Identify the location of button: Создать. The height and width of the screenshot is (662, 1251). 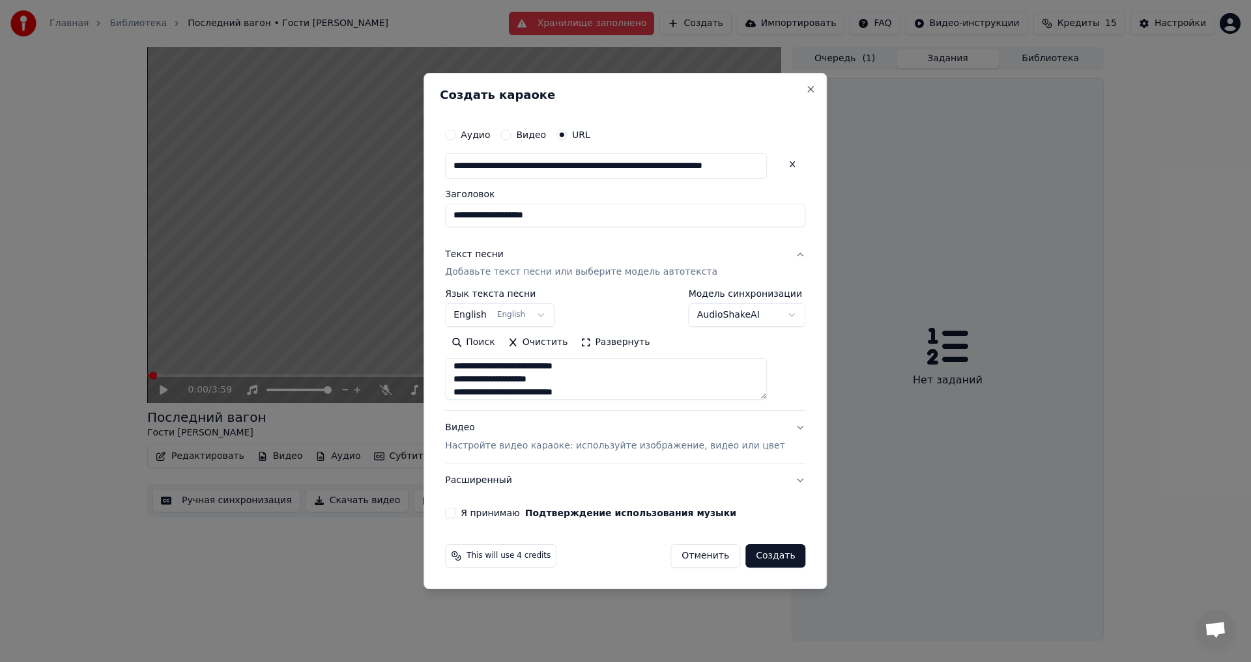
(775, 556).